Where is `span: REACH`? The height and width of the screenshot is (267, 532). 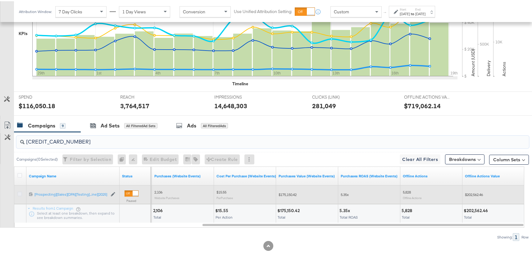 span: REACH is located at coordinates (143, 96).